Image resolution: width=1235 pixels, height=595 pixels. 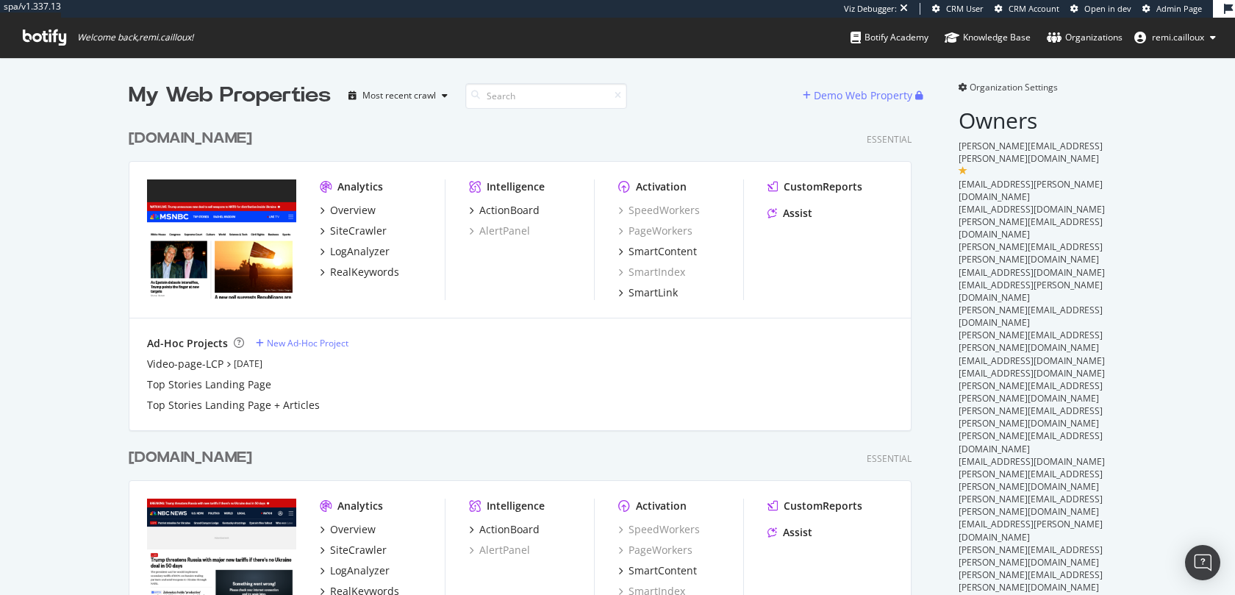 What do you see at coordinates (209, 385) in the screenshot?
I see `a: Top Stories Landing Page` at bounding box center [209, 385].